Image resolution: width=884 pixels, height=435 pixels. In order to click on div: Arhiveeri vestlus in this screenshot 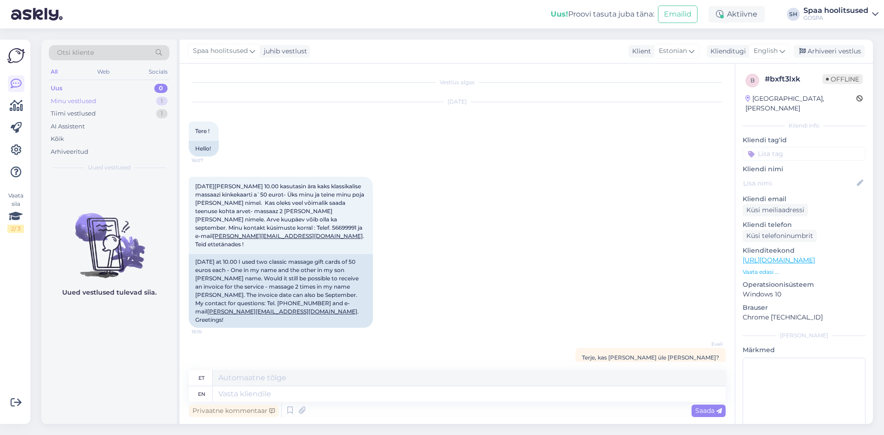, I will do `click(829, 51)`.